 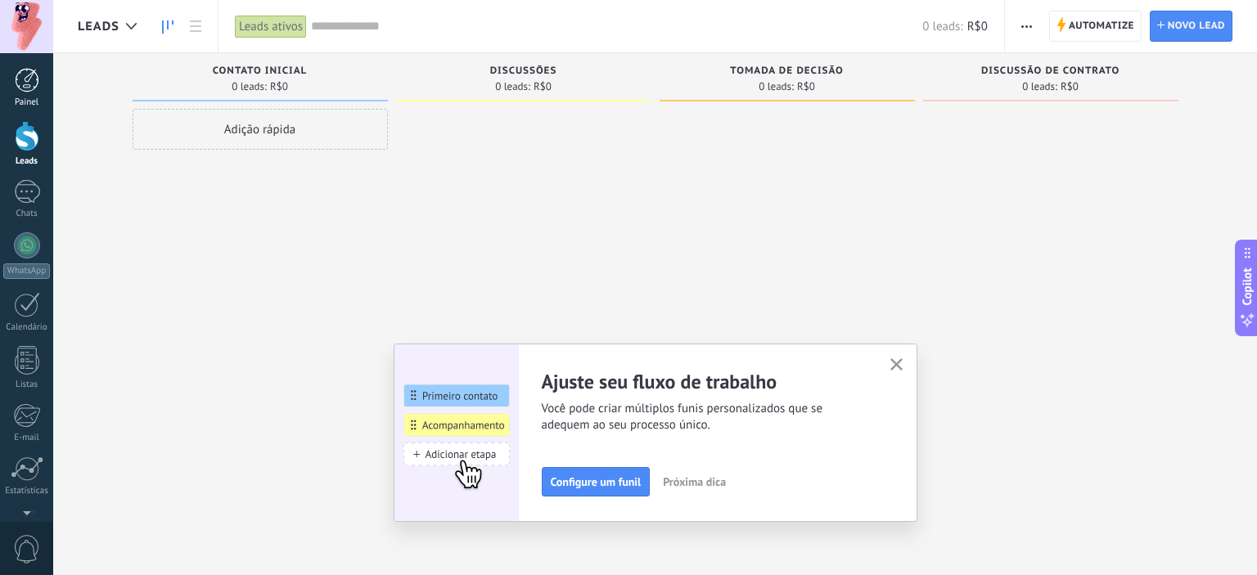 What do you see at coordinates (26, 271) in the screenshot?
I see `div: WhatsApp` at bounding box center [26, 271].